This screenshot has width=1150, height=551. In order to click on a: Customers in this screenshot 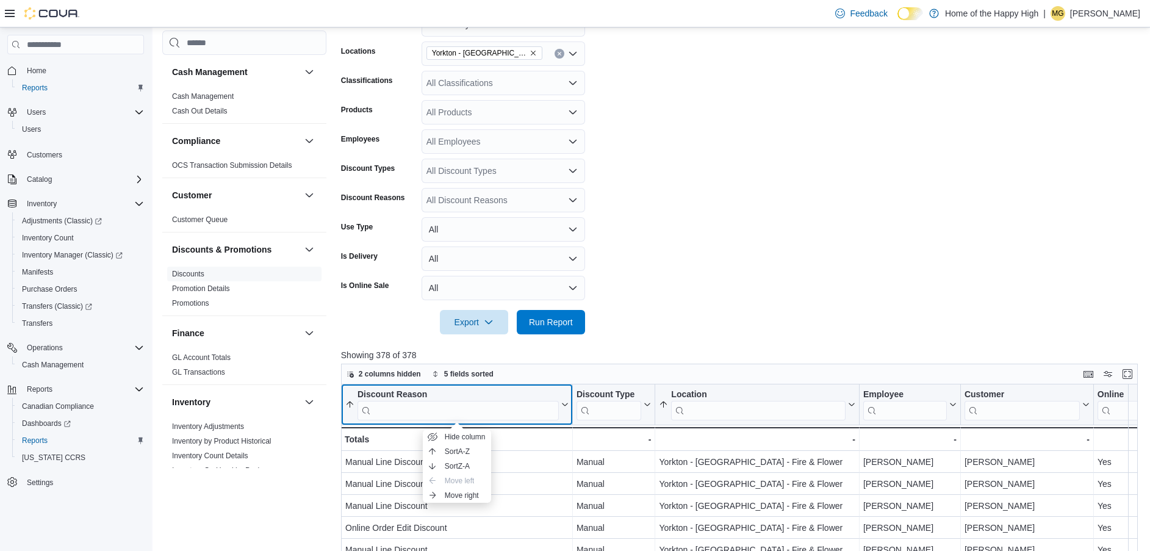, I will do `click(45, 155)`.